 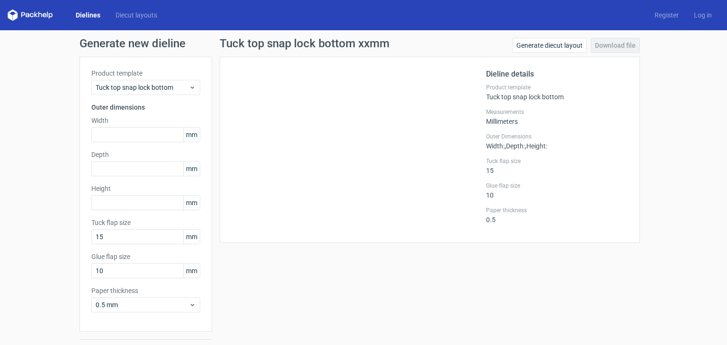 What do you see at coordinates (136, 15) in the screenshot?
I see `a: Diecut layouts` at bounding box center [136, 15].